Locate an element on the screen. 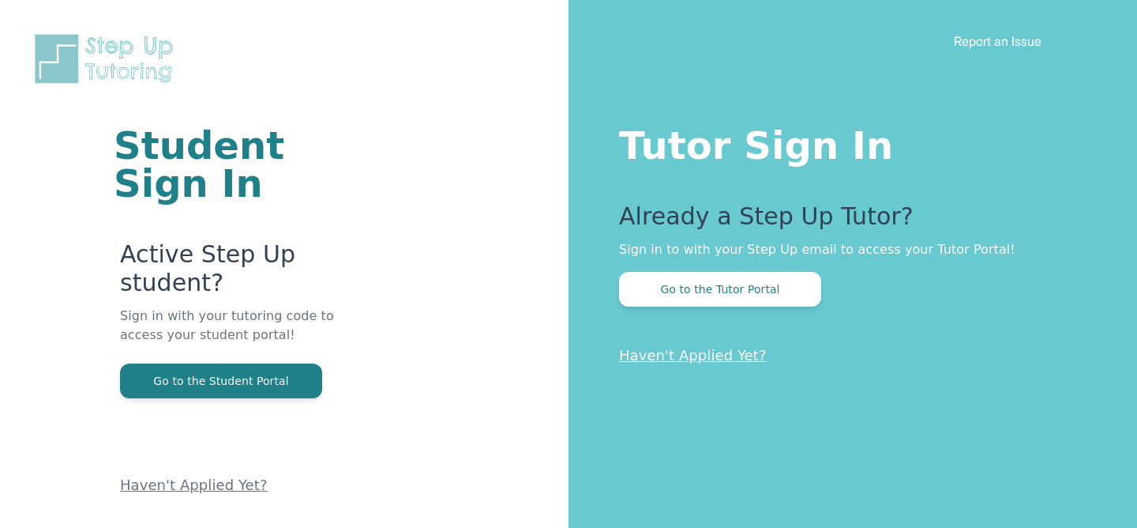  h1: Tutor Sign In is located at coordinates (847, 142).